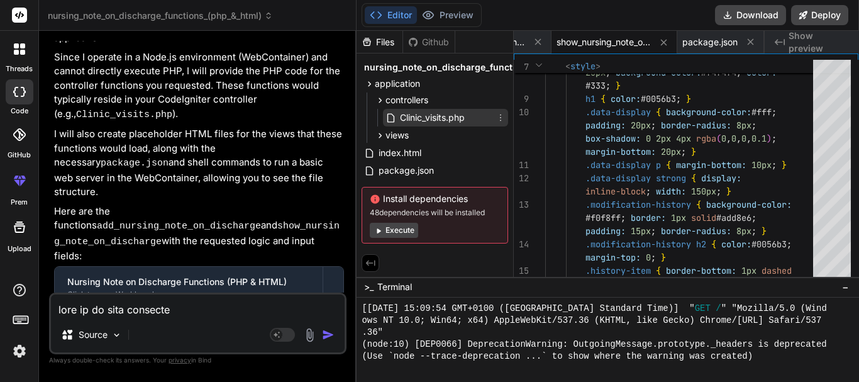 The width and height of the screenshot is (859, 382). What do you see at coordinates (618, 270) in the screenshot?
I see `span: .history-item` at bounding box center [618, 270].